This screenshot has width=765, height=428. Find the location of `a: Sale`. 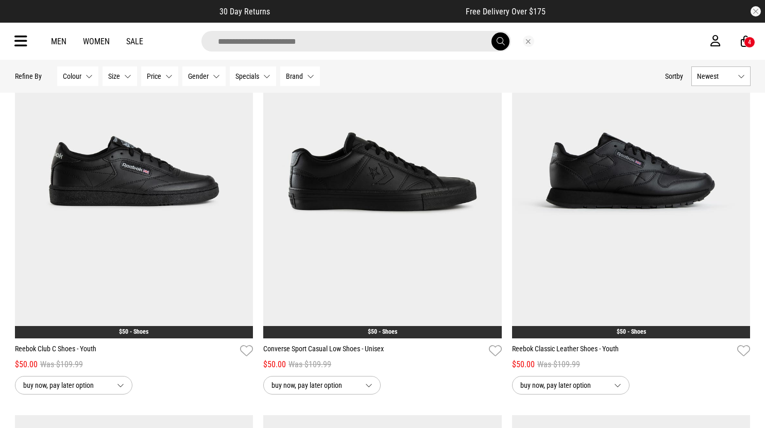

a: Sale is located at coordinates (134, 41).